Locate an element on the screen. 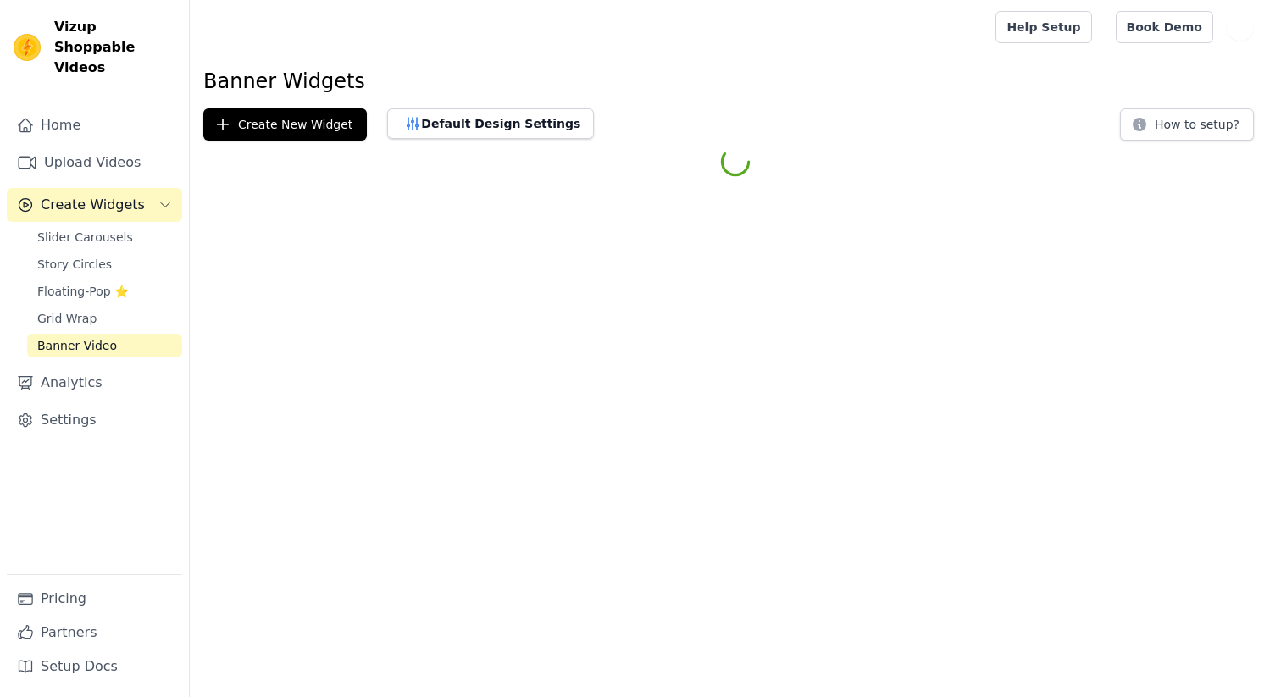 The width and height of the screenshot is (1281, 697). h1: Banner Widgets is located at coordinates (735, 81).